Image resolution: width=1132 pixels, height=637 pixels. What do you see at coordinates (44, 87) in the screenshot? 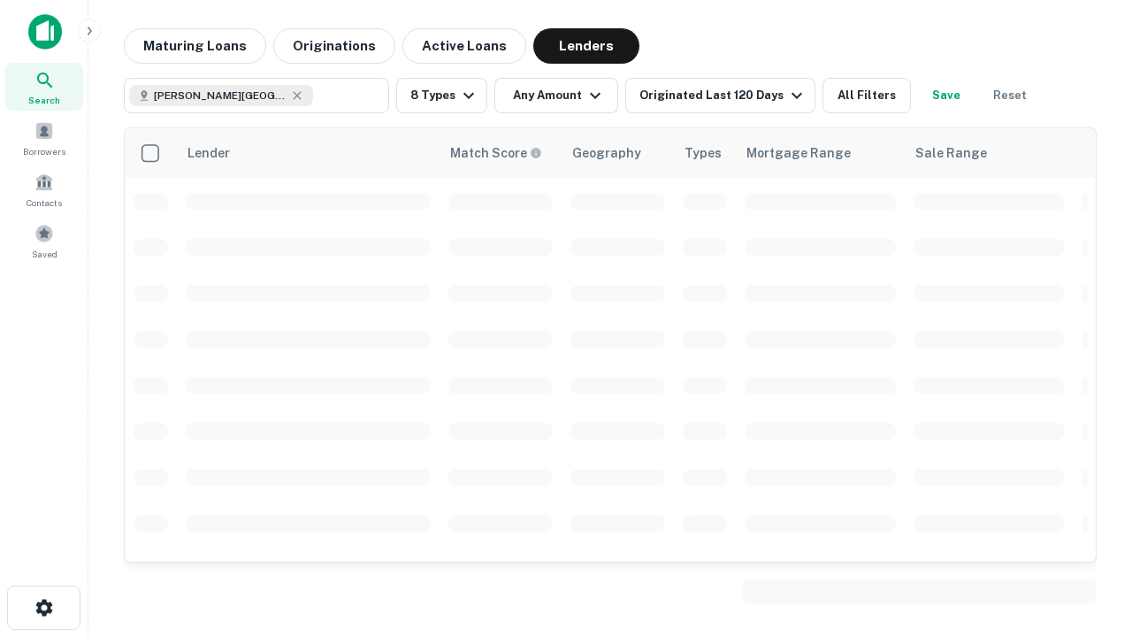
I see `div: Search` at bounding box center [44, 87].